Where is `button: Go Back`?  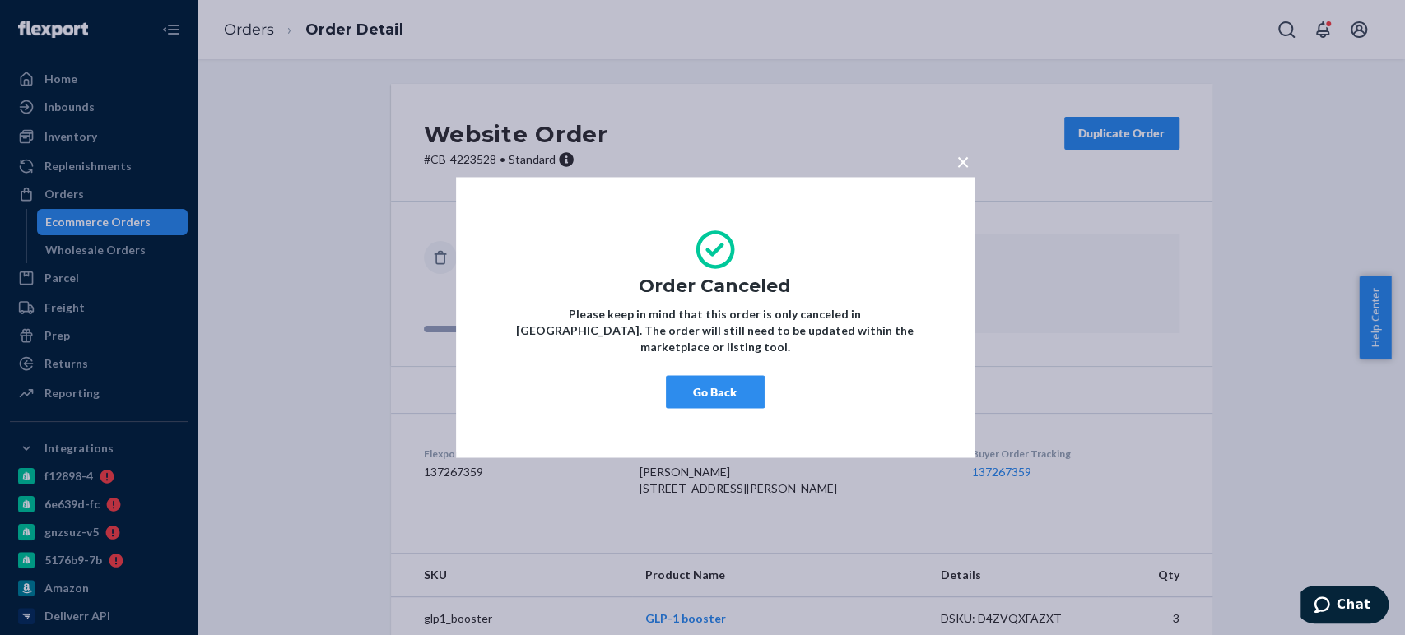 button: Go Back is located at coordinates (715, 393).